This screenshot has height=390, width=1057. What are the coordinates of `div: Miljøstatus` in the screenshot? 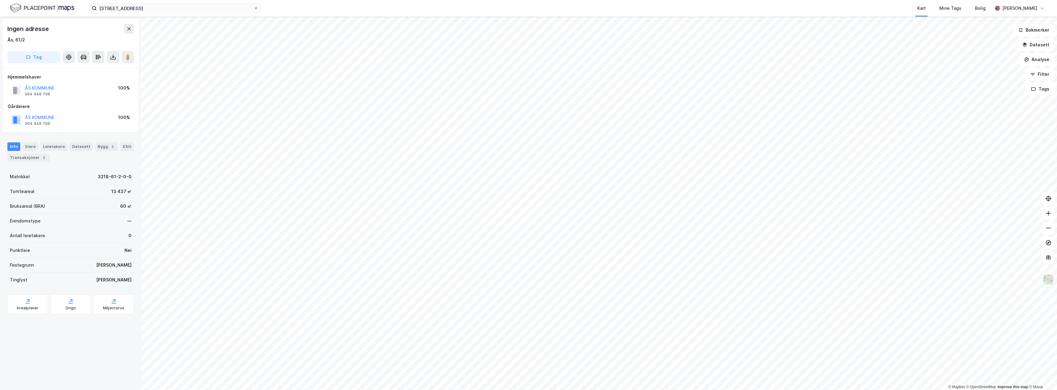 It's located at (114, 308).